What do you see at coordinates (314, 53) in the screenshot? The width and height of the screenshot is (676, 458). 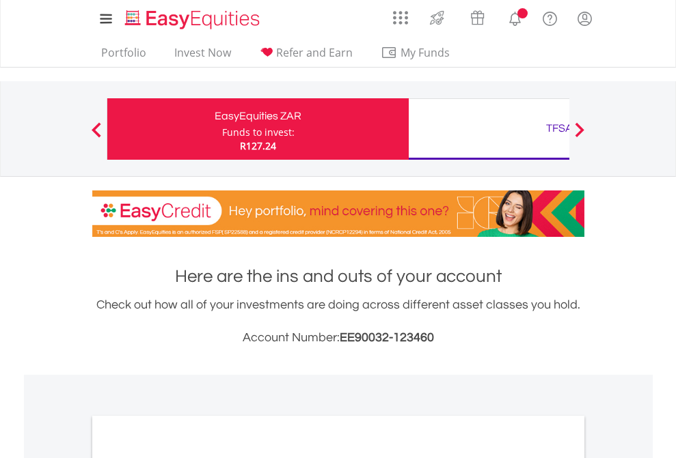 I see `span: Refer and Earn` at bounding box center [314, 53].